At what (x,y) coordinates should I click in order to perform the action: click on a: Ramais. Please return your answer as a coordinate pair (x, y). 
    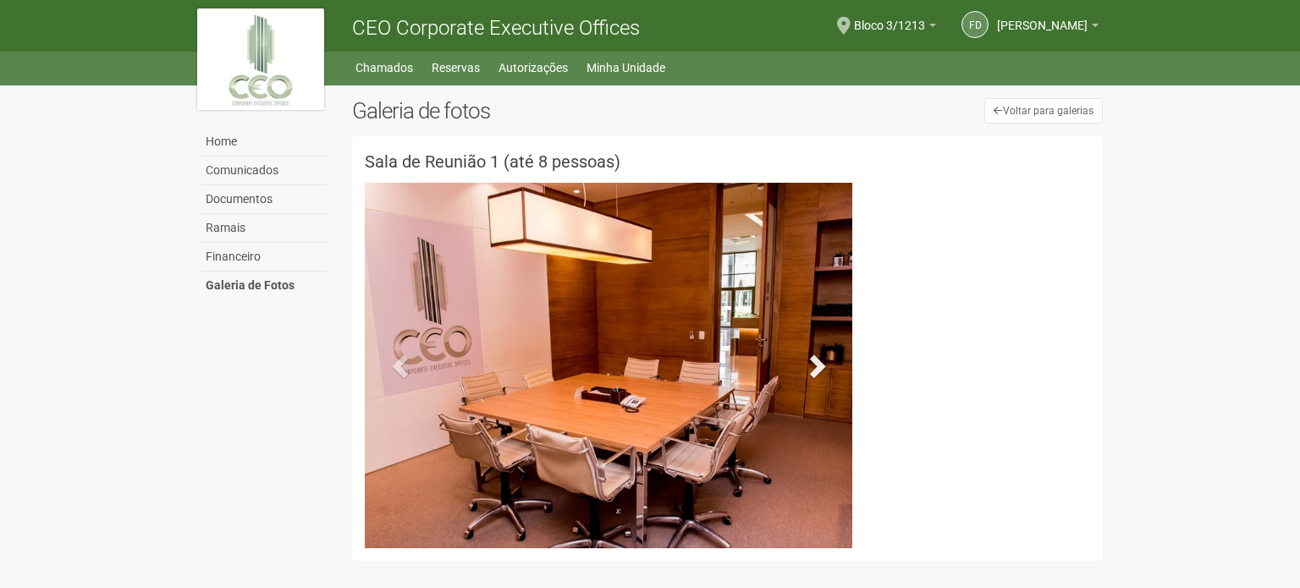
    Looking at the image, I should click on (264, 228).